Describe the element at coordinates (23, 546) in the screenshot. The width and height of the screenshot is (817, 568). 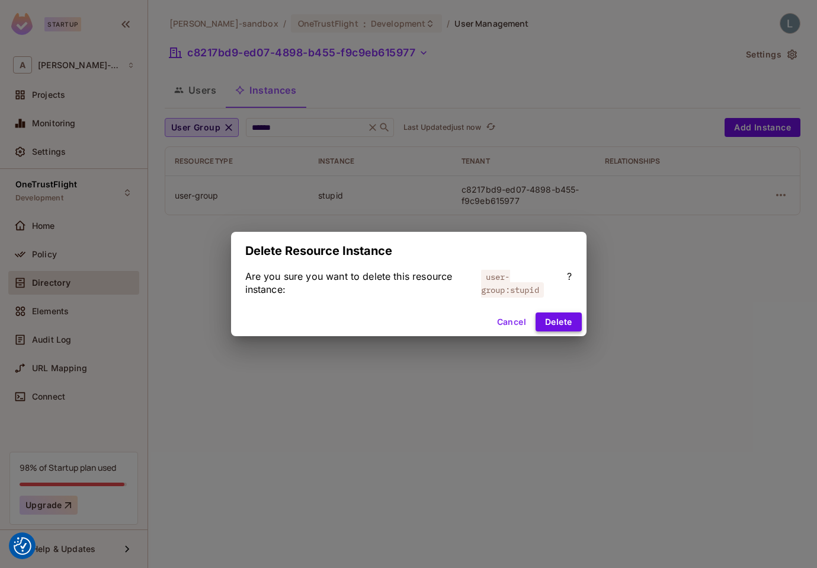
I see `img: Revisit consent button` at that location.